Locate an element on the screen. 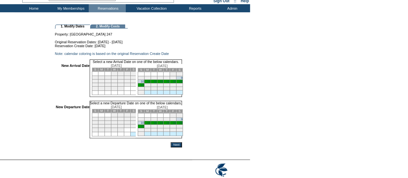  td: Reports is located at coordinates (194, 8).